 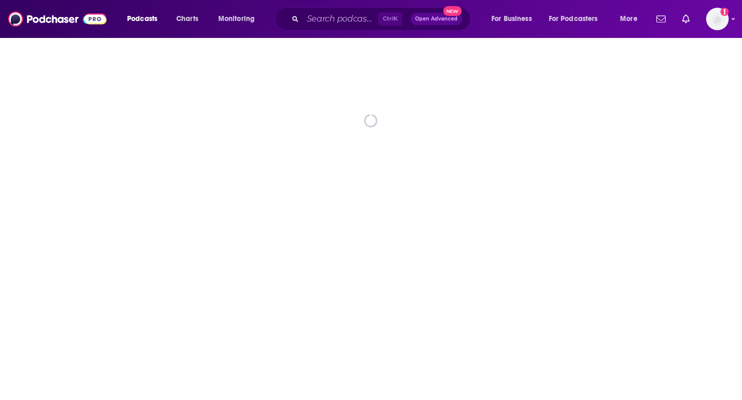 What do you see at coordinates (574, 19) in the screenshot?
I see `span: For Podcasters` at bounding box center [574, 19].